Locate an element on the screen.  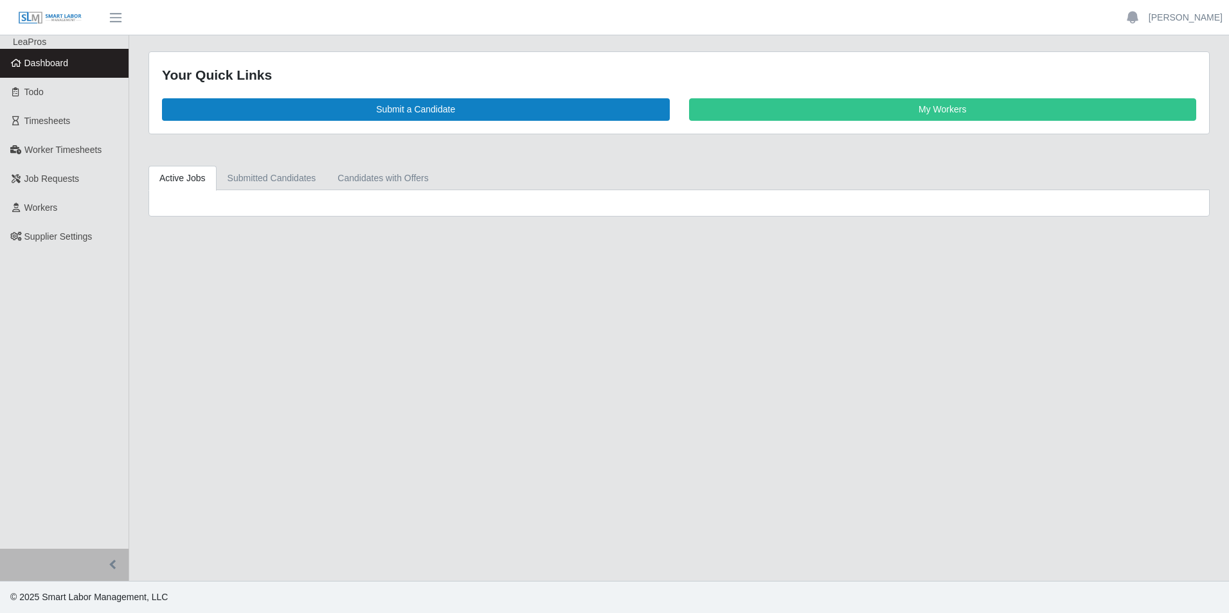
span: Job Requests is located at coordinates (52, 179).